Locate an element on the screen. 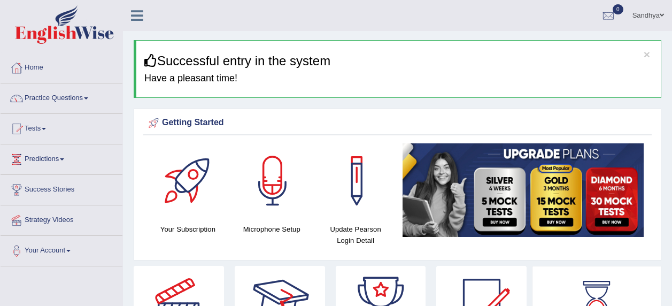  h4: Your Subscription is located at coordinates (188, 229).